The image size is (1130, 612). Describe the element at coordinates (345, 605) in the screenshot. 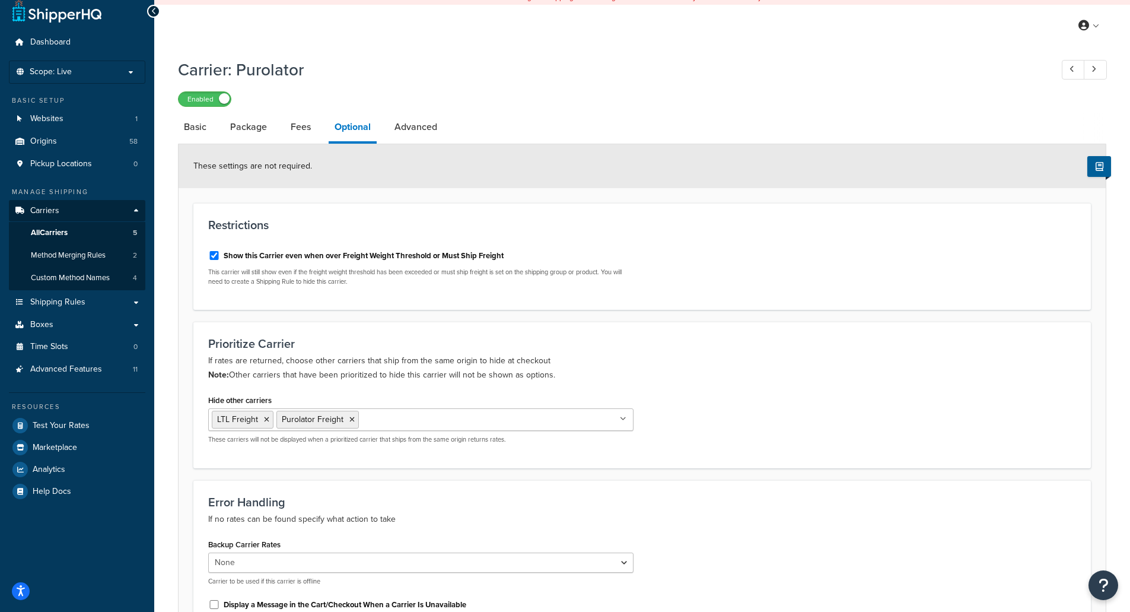

I see `label: Display a Message in the Cart/Checkout When a Carrier Is Unavailable` at that location.